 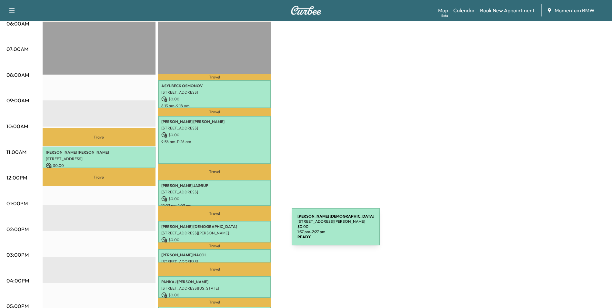 What do you see at coordinates (464, 10) in the screenshot?
I see `a: Calendar` at bounding box center [464, 10].